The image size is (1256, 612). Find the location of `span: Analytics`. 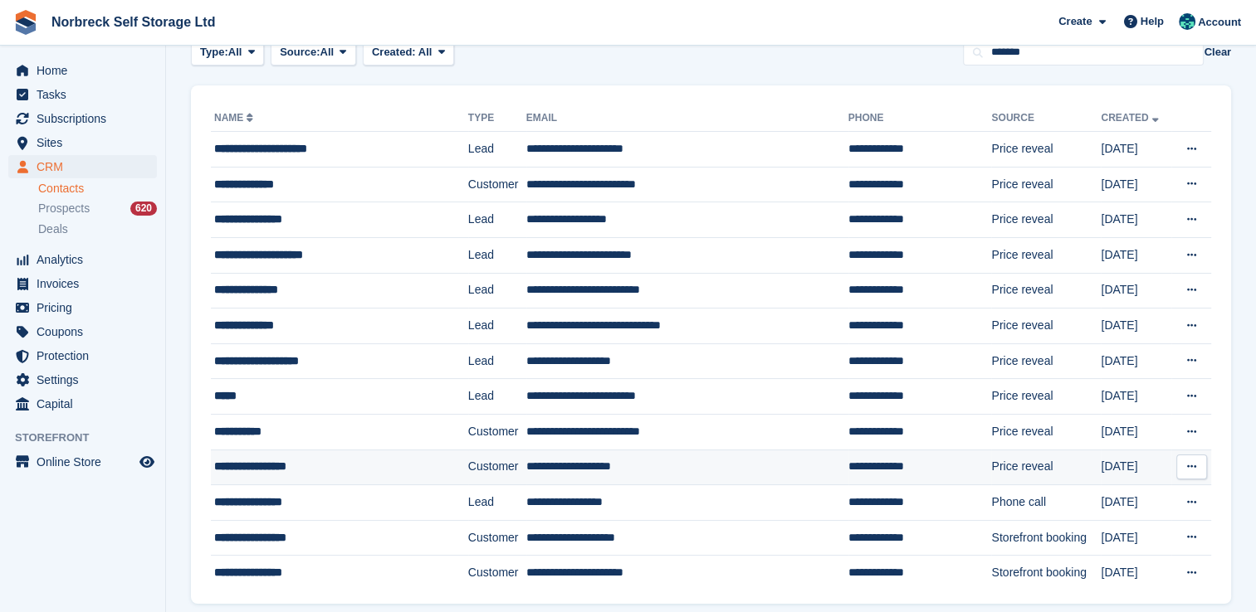

span: Analytics is located at coordinates (86, 260).